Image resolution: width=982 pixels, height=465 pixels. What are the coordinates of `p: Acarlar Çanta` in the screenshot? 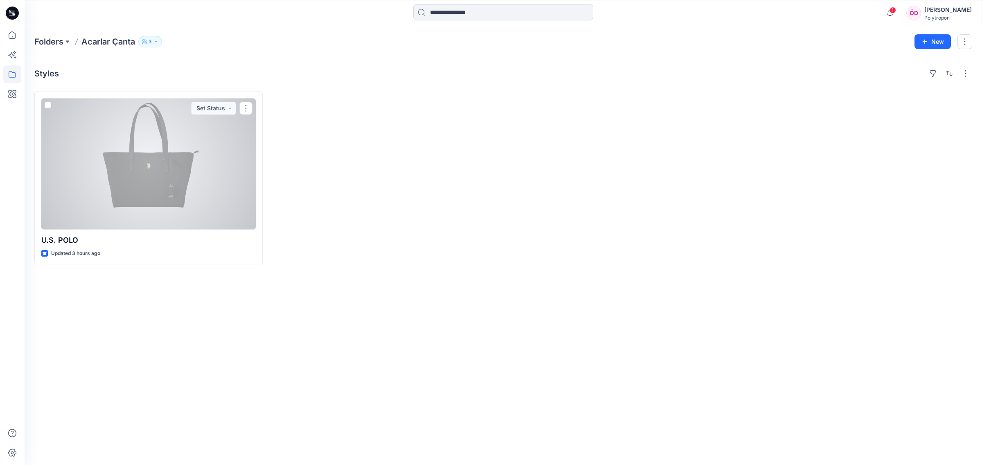 It's located at (108, 42).